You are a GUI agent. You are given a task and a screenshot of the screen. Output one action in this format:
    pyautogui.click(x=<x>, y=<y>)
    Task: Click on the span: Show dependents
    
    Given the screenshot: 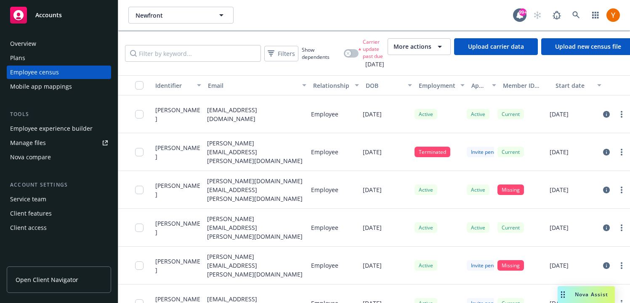 What is the action you would take?
    pyautogui.click(x=321, y=53)
    